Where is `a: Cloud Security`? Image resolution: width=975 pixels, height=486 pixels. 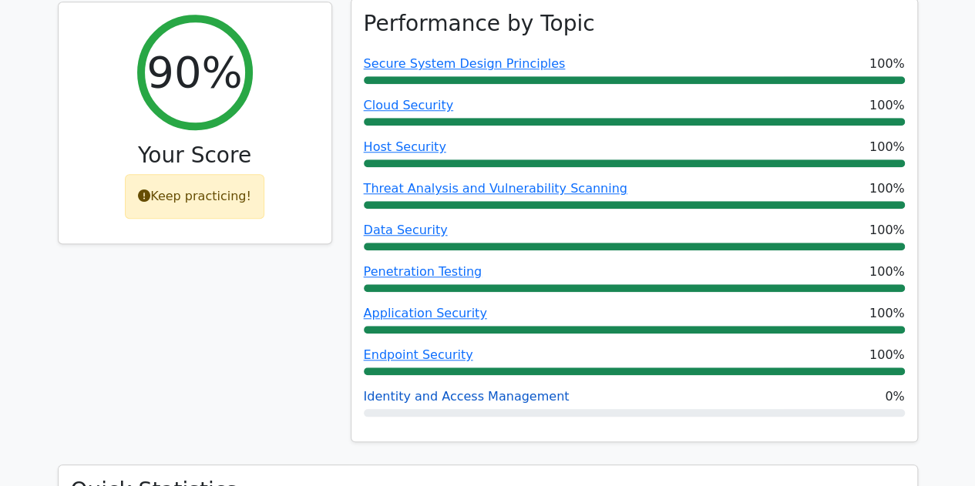 a: Cloud Security is located at coordinates (409, 105).